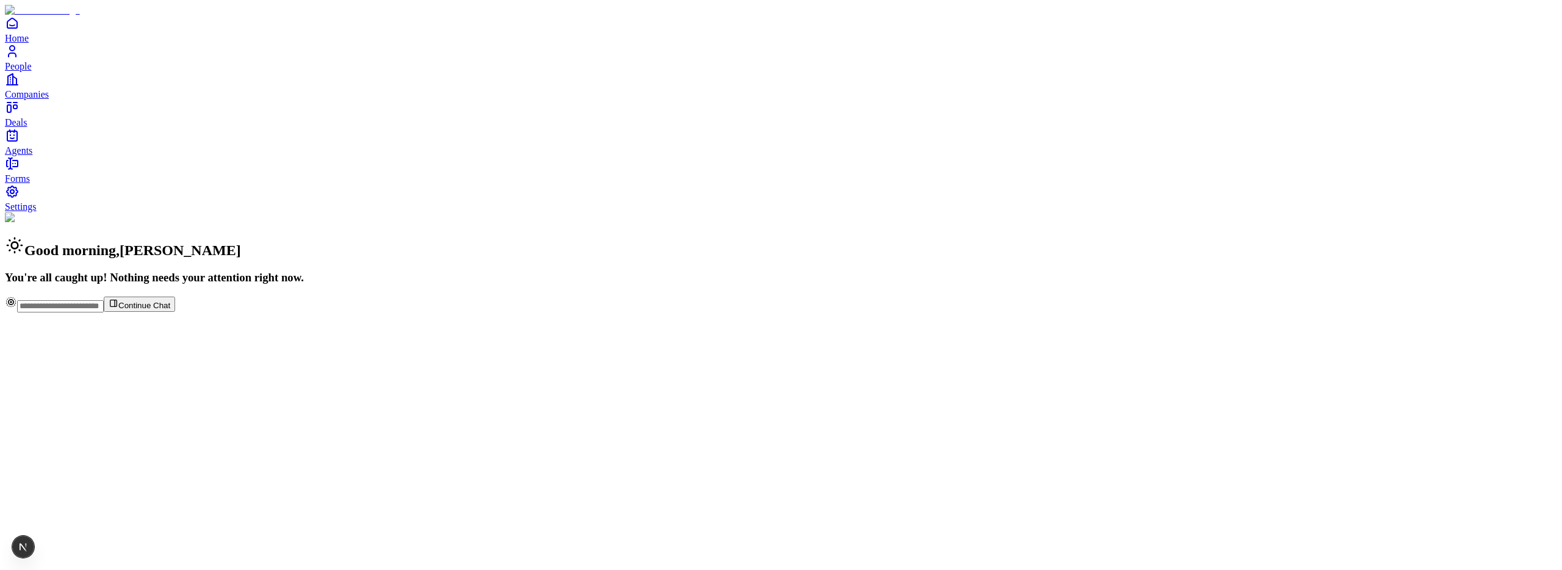 The height and width of the screenshot is (570, 1562). I want to click on a: Settings, so click(781, 198).